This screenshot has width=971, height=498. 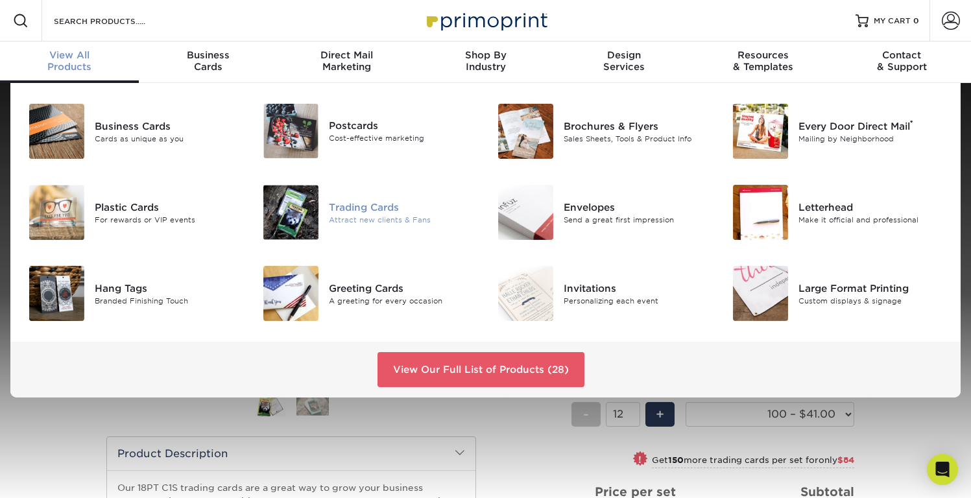 I want to click on input: SEARCH PRODUCTS....., so click(x=115, y=21).